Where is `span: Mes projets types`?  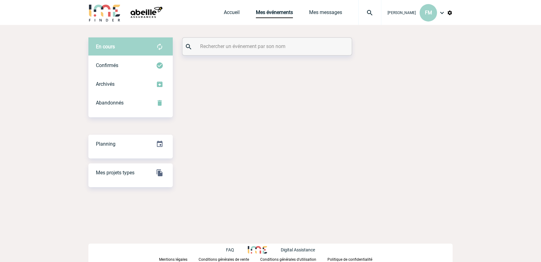
span: Mes projets types is located at coordinates (115, 172).